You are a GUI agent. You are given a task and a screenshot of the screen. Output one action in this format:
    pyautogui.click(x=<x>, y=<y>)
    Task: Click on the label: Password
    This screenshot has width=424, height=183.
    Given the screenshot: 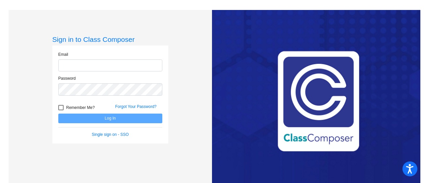 What is the action you would take?
    pyautogui.click(x=67, y=78)
    